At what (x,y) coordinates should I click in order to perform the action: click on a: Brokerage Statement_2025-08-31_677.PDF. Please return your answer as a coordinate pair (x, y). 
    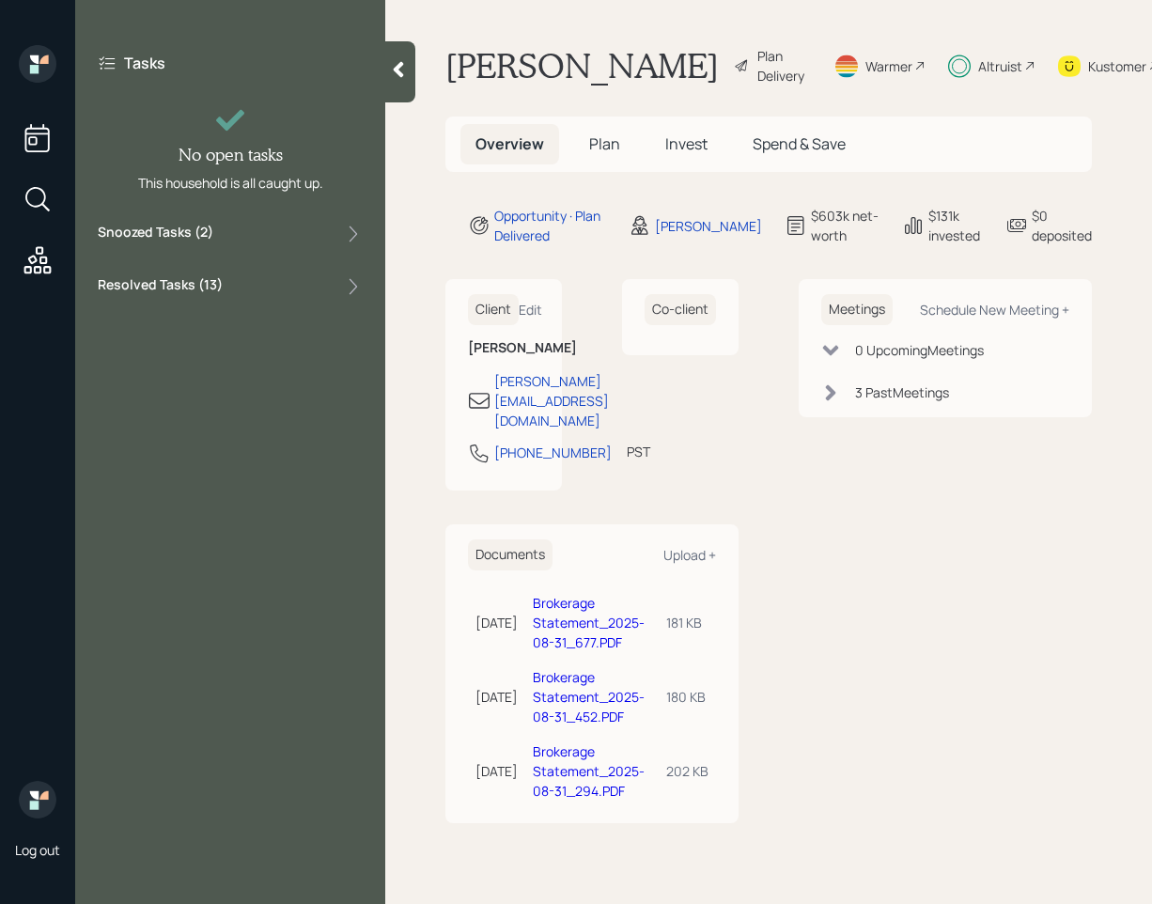
    Looking at the image, I should click on (588, 622).